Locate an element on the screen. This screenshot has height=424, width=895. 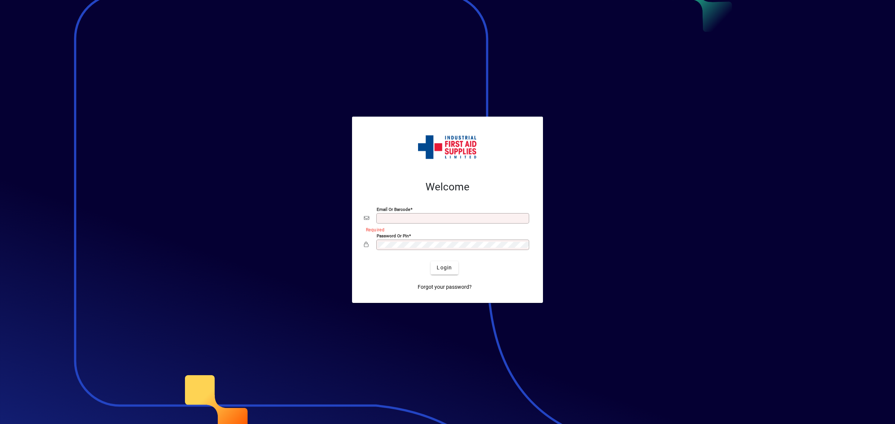
mat-label: Email or Barcode is located at coordinates (393, 209).